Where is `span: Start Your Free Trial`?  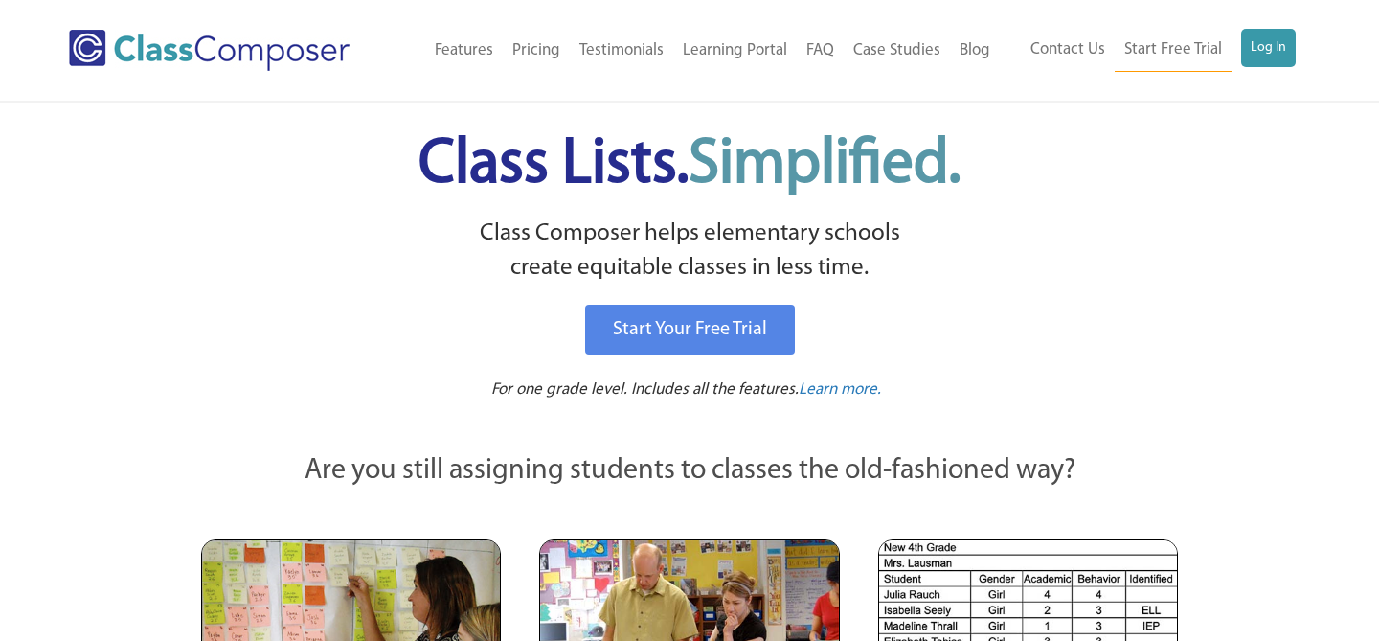
span: Start Your Free Trial is located at coordinates (690, 330).